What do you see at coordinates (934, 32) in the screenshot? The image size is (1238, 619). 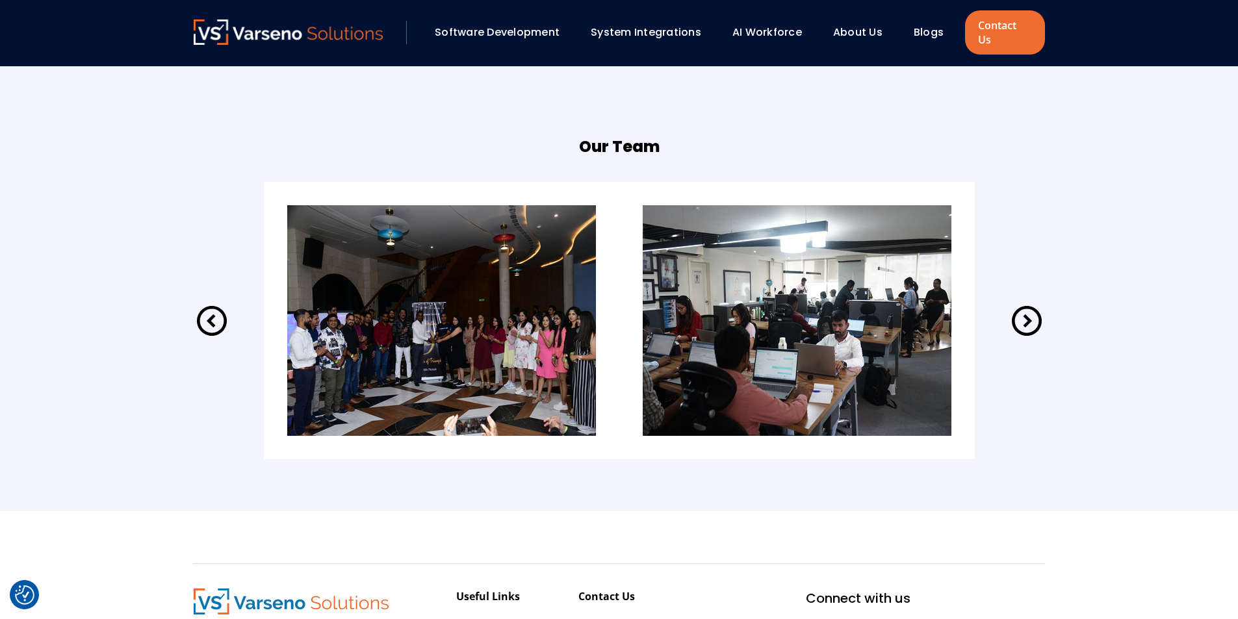 I see `div: Blogs` at bounding box center [934, 32].